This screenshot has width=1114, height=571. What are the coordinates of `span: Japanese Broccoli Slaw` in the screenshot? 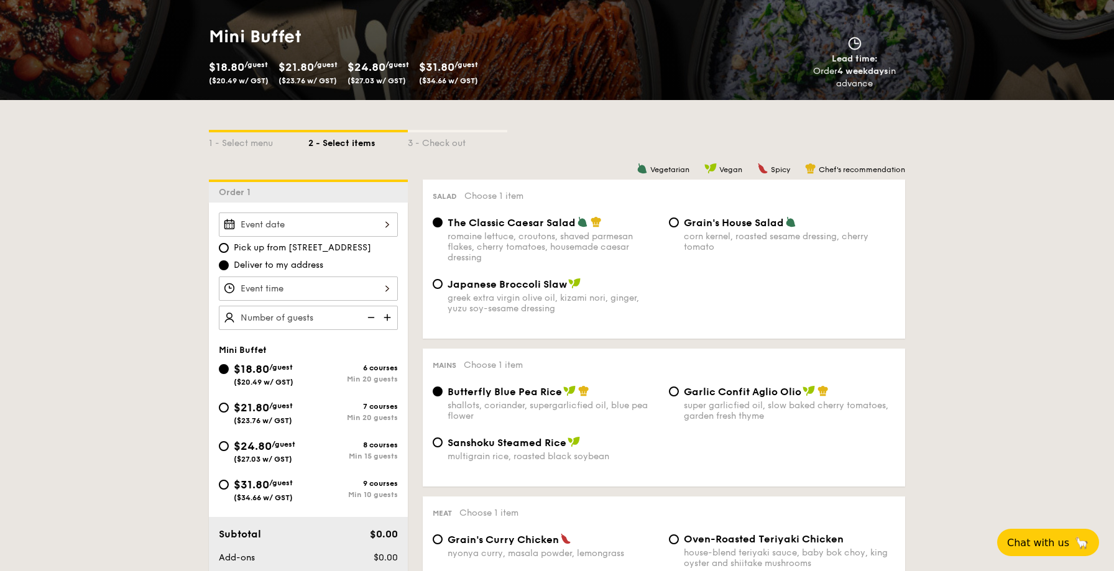 It's located at (507, 284).